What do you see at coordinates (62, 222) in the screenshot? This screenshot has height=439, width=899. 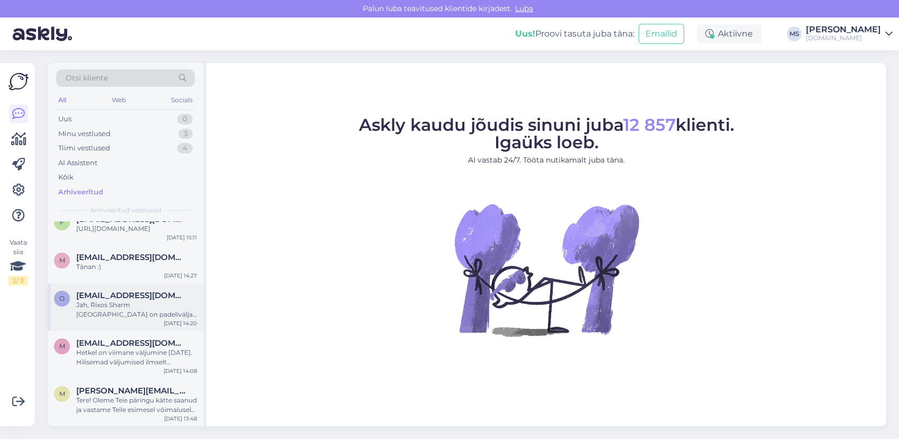 I see `span: f` at bounding box center [62, 222].